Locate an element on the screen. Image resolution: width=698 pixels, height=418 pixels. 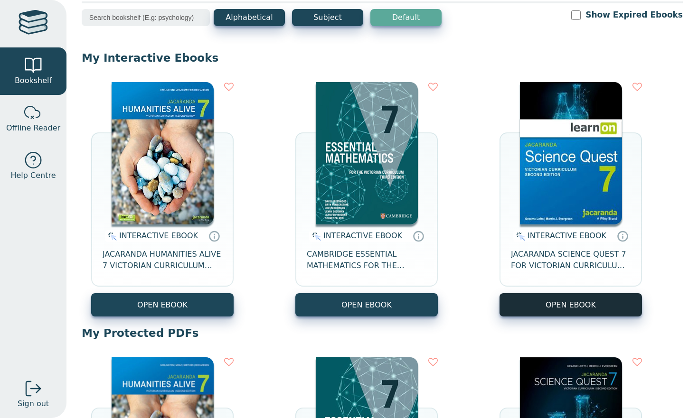
span: Sign out is located at coordinates (33, 404).